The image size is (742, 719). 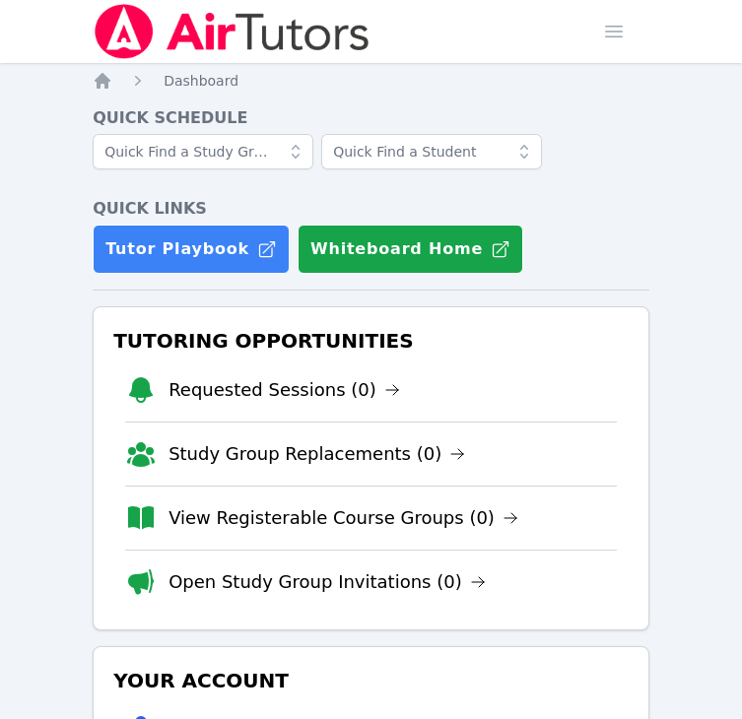 What do you see at coordinates (371, 341) in the screenshot?
I see `h3: Tutoring Opportunities` at bounding box center [371, 341].